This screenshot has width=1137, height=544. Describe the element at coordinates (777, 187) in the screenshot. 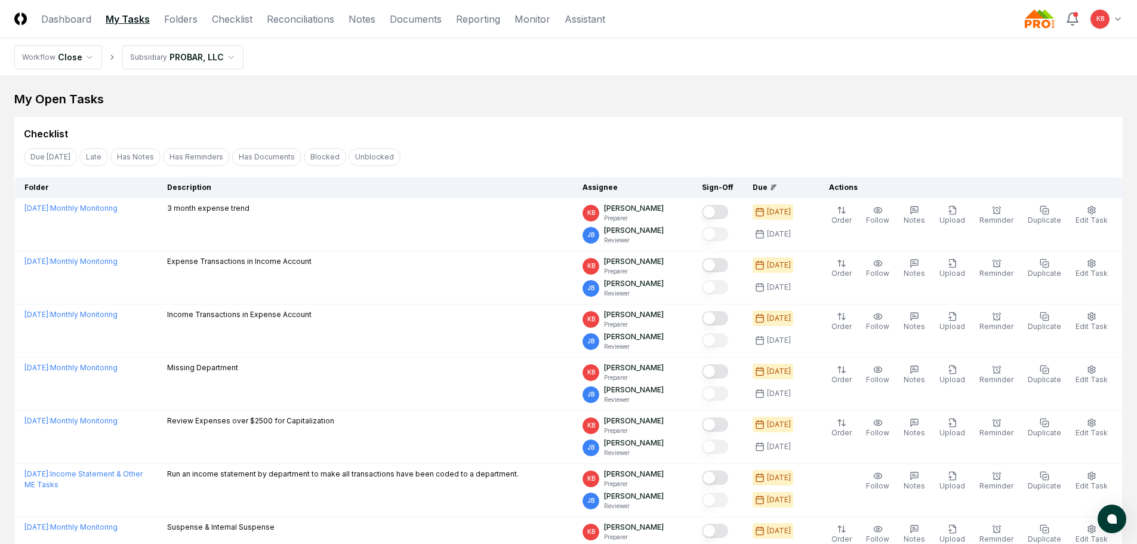

I see `div: Due` at that location.